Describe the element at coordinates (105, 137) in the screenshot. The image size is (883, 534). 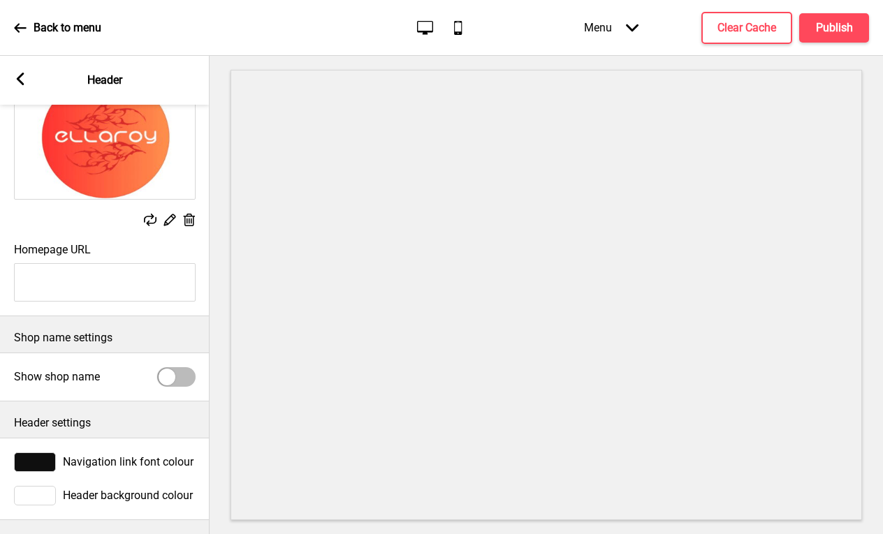
I see `img: Image` at that location.